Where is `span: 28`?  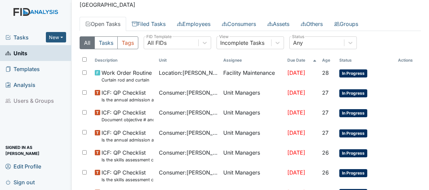 span: 28 is located at coordinates (326, 73).